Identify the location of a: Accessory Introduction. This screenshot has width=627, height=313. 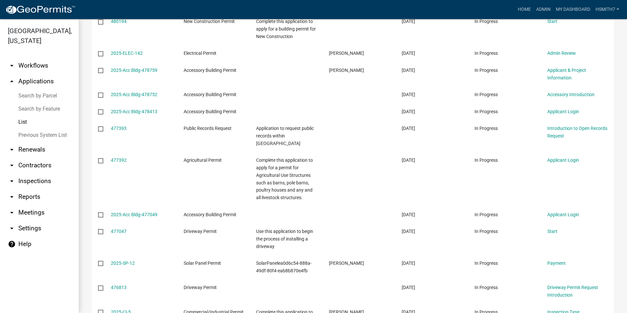
(571, 94).